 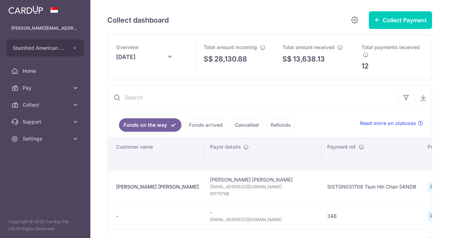 I want to click on span: Home, so click(x=46, y=71).